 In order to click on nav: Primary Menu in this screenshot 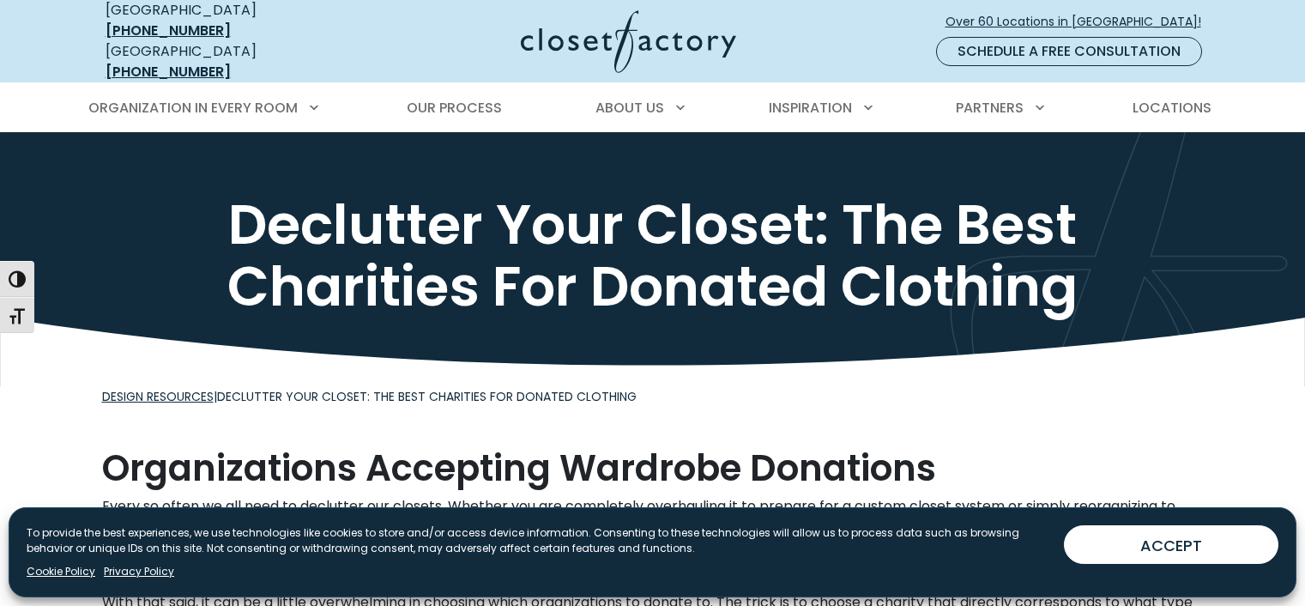, I will do `click(653, 108)`.